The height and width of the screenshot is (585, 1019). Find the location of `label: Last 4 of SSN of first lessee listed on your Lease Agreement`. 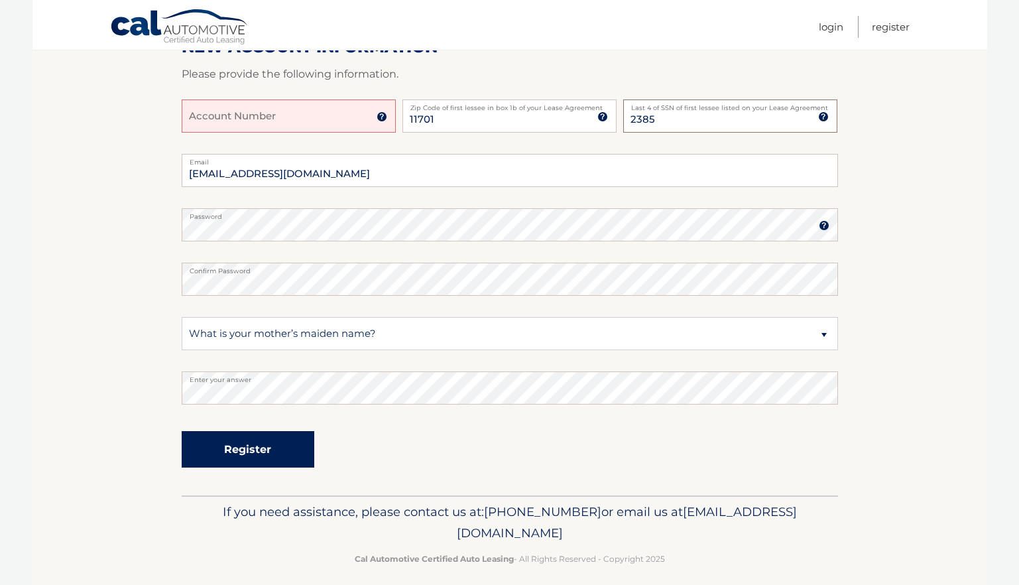

label: Last 4 of SSN of first lessee listed on your Lease Agreement is located at coordinates (730, 105).